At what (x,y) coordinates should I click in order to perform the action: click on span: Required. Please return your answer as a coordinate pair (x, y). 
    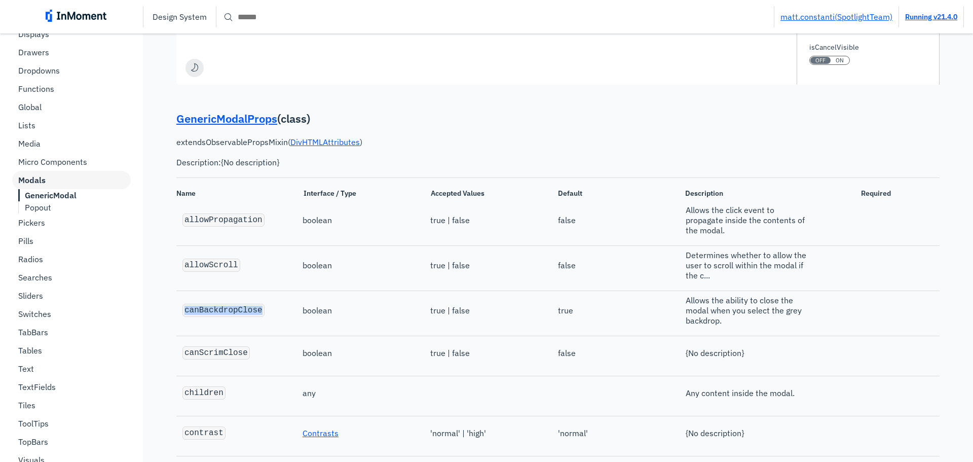
    Looking at the image, I should click on (876, 193).